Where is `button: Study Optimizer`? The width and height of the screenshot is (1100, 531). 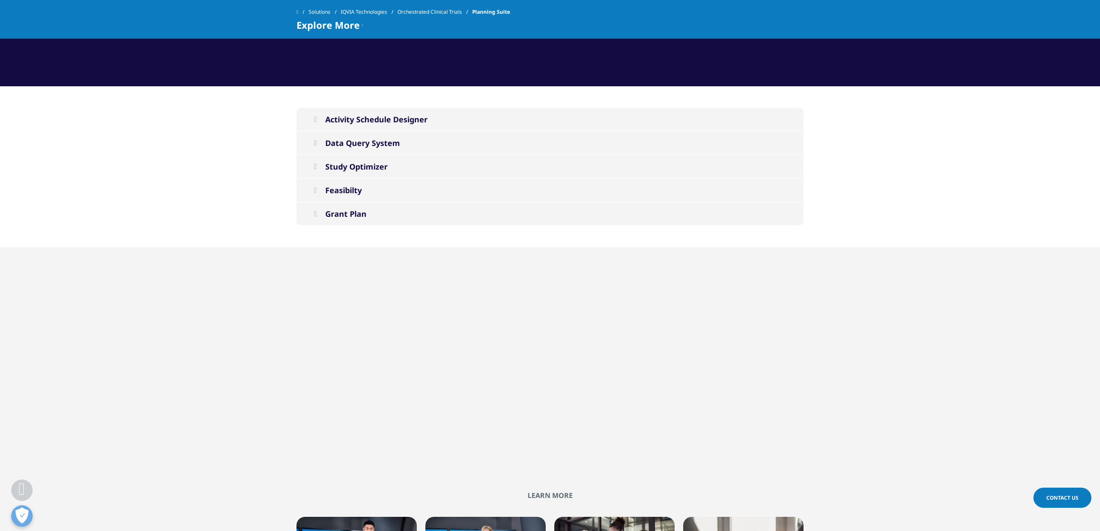
button: Study Optimizer is located at coordinates (550, 167).